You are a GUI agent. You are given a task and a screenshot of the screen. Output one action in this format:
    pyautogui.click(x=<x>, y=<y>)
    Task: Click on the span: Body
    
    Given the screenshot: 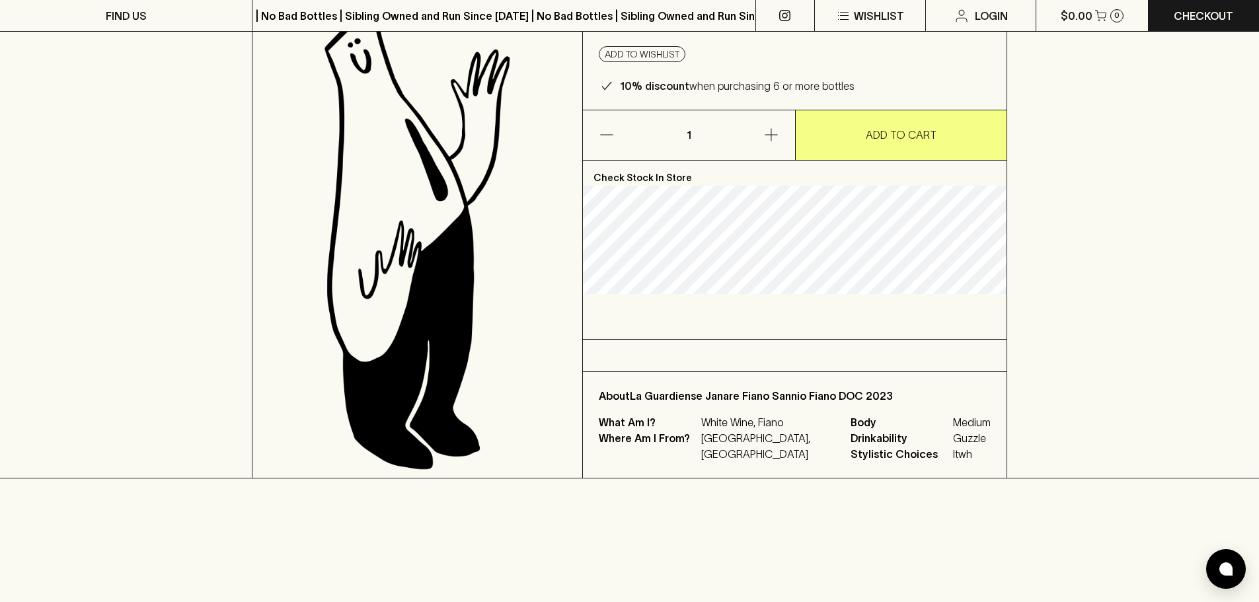 What is the action you would take?
    pyautogui.click(x=900, y=422)
    